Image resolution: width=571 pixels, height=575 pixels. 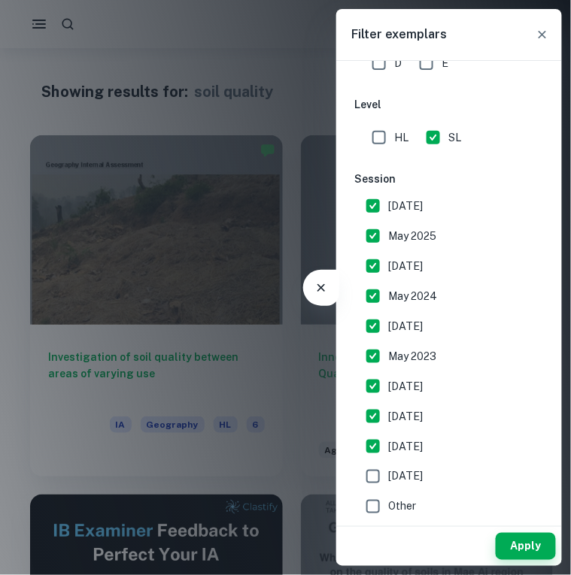 I want to click on h6: Level, so click(x=449, y=105).